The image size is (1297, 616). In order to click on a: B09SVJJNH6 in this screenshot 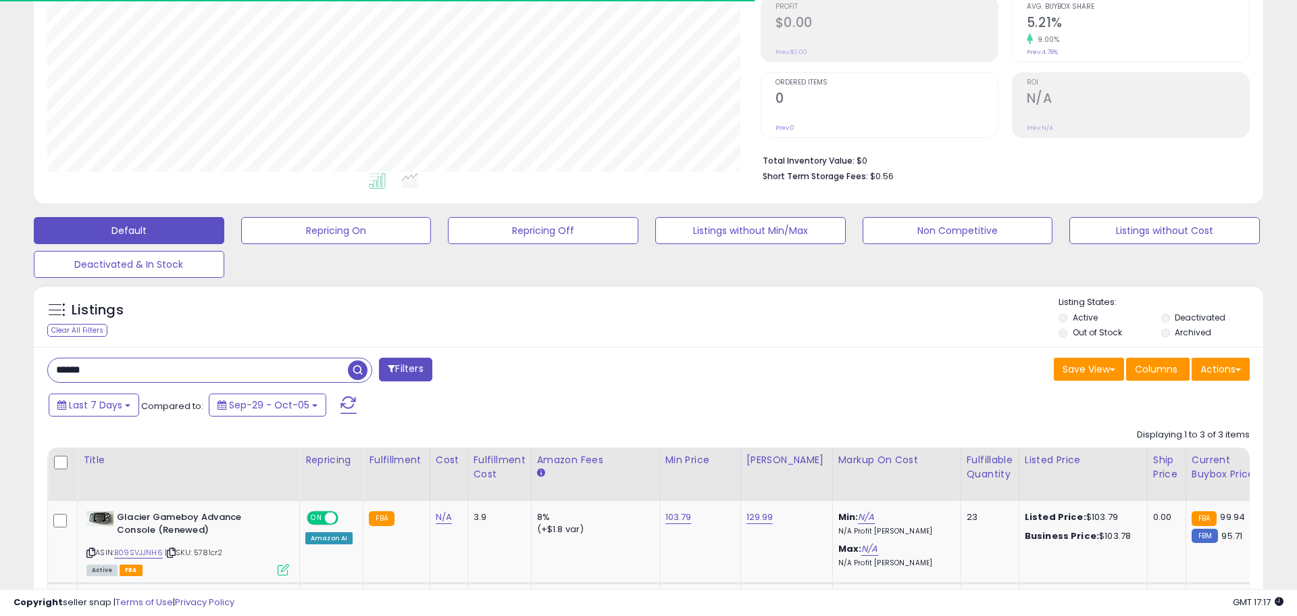, I will do `click(139, 552)`.